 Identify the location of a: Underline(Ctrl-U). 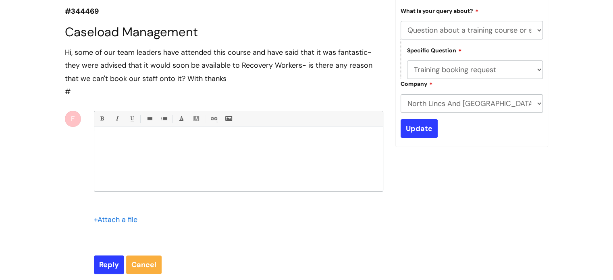
(131, 118).